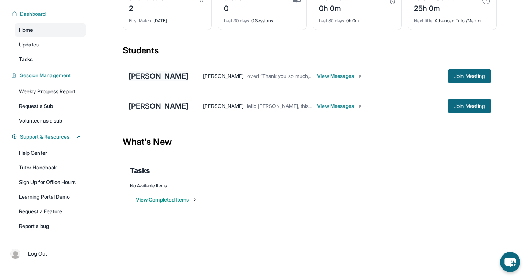 The image size is (526, 278). Describe the element at coordinates (141, 20) in the screenshot. I see `span: First Match :` at that location.